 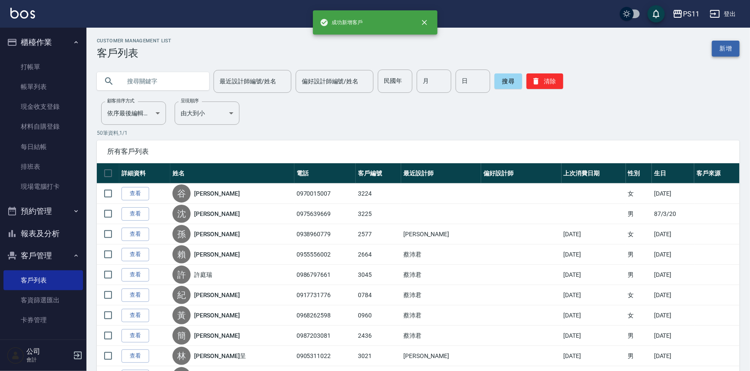 What do you see at coordinates (378, 214) in the screenshot?
I see `td: 3225` at bounding box center [378, 214].